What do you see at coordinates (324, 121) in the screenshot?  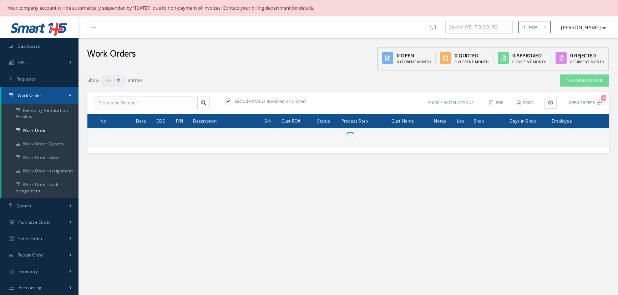 I see `span: Status` at bounding box center [324, 121].